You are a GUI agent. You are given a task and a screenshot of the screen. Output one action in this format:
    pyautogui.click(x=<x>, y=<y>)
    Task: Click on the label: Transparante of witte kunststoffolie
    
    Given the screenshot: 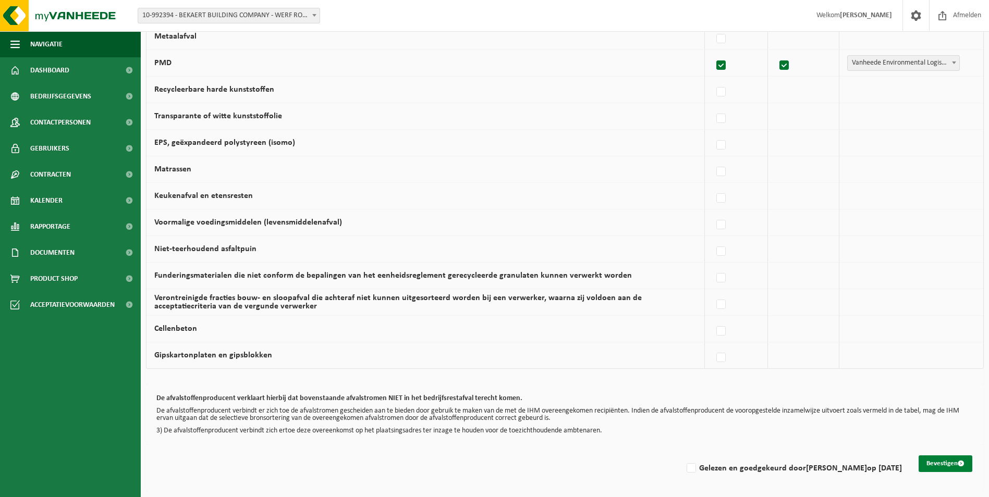 What is the action you would take?
    pyautogui.click(x=218, y=116)
    